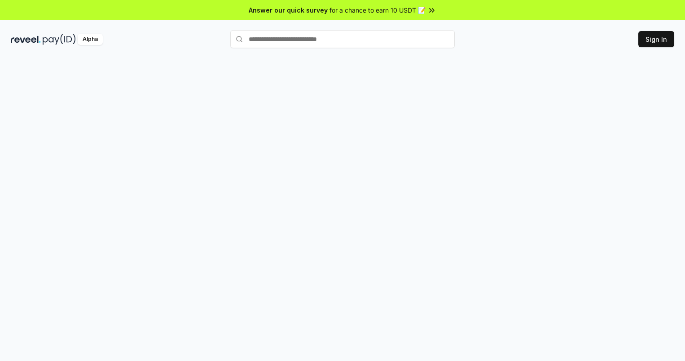 This screenshot has height=361, width=685. Describe the element at coordinates (90, 39) in the screenshot. I see `div: Alpha` at that location.